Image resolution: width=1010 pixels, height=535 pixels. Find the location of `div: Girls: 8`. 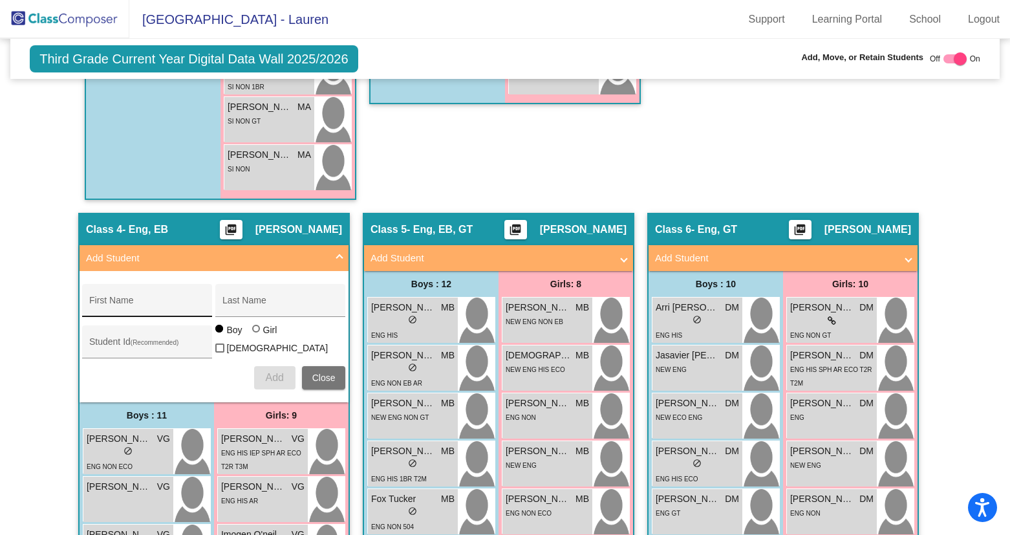

div: Girls: 8 is located at coordinates (566, 284).